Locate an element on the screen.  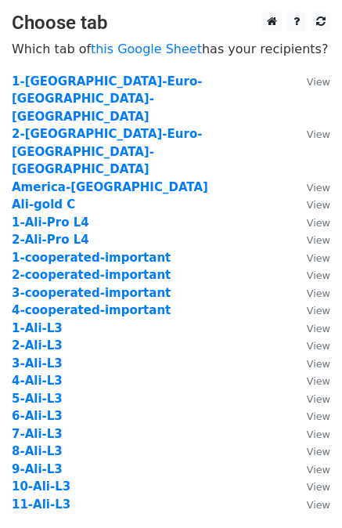
a: 1-Ali-L3 is located at coordinates (37, 328).